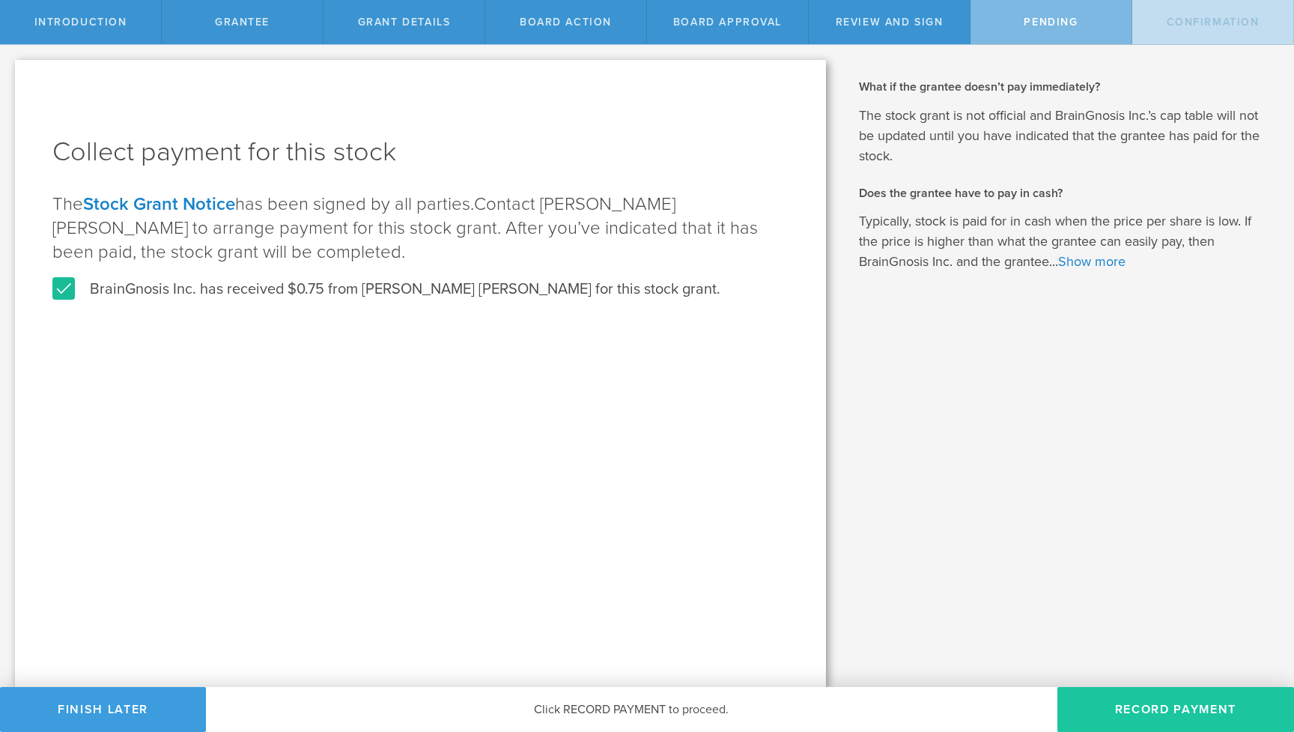  I want to click on span: Review and Sign, so click(889, 22).